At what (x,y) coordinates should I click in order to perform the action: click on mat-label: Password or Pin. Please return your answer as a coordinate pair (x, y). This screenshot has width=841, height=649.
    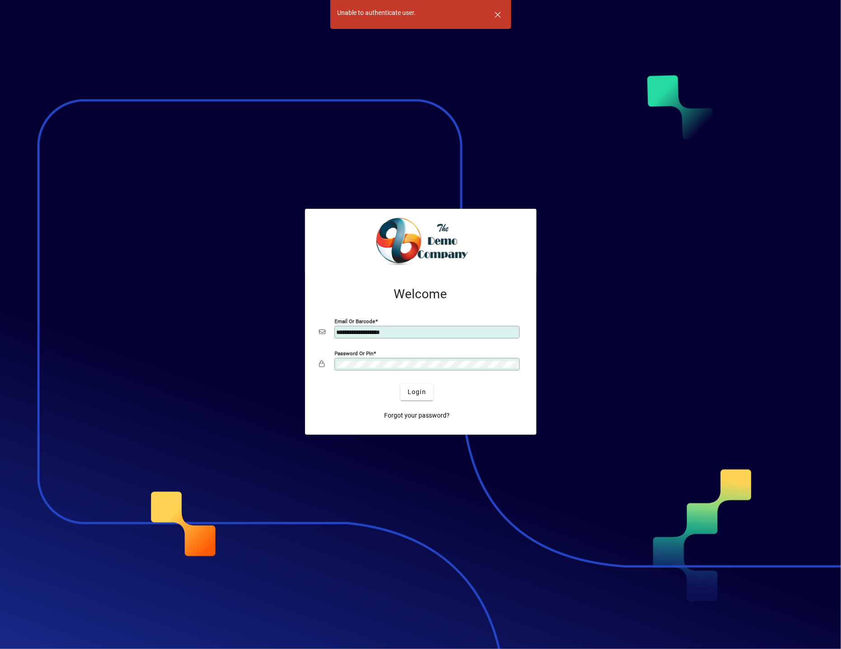
    Looking at the image, I should click on (354, 353).